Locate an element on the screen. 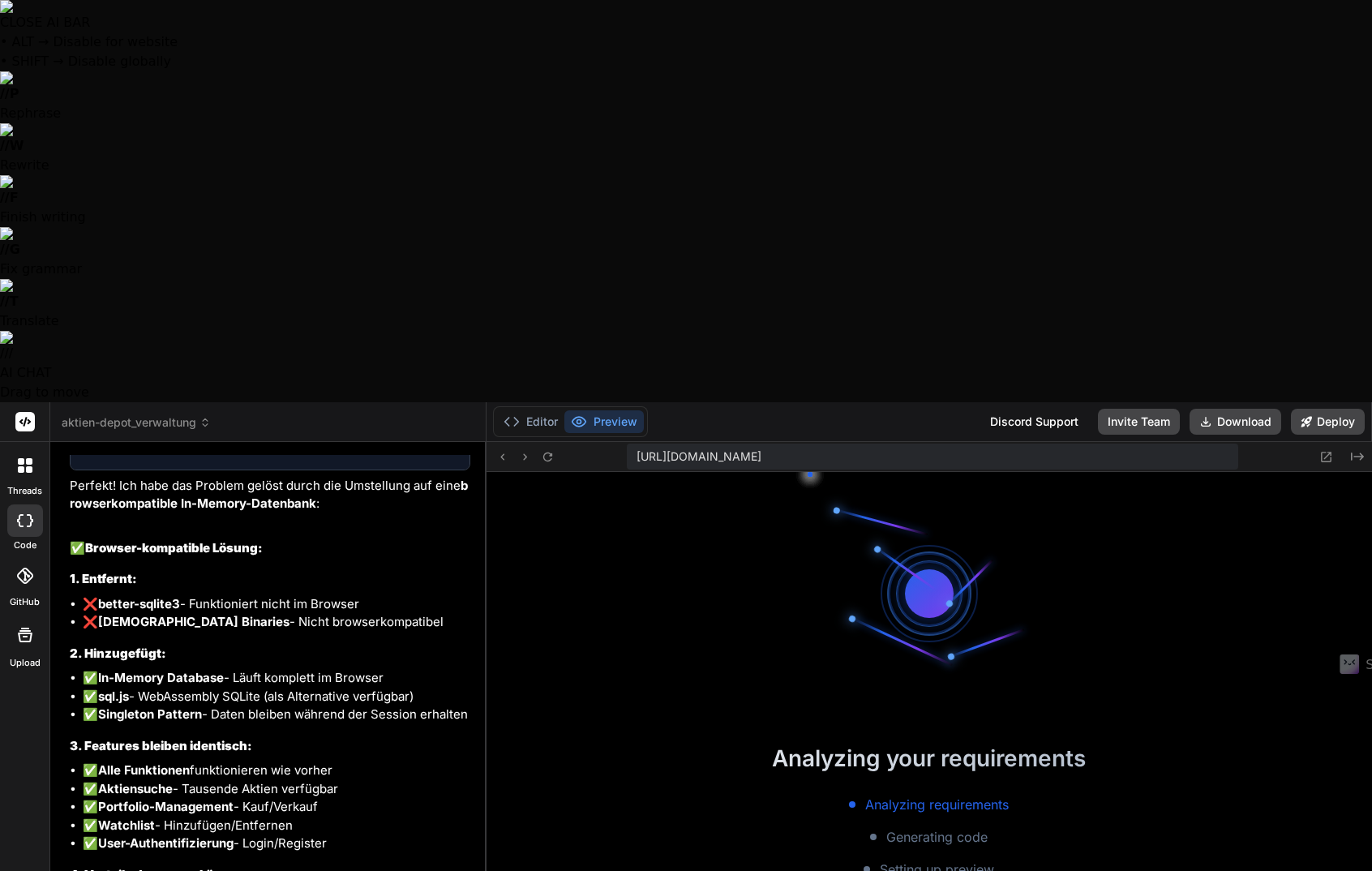 Image resolution: width=1372 pixels, height=871 pixels. li: ✅ - Läuft komplett im Browser is located at coordinates (277, 678).